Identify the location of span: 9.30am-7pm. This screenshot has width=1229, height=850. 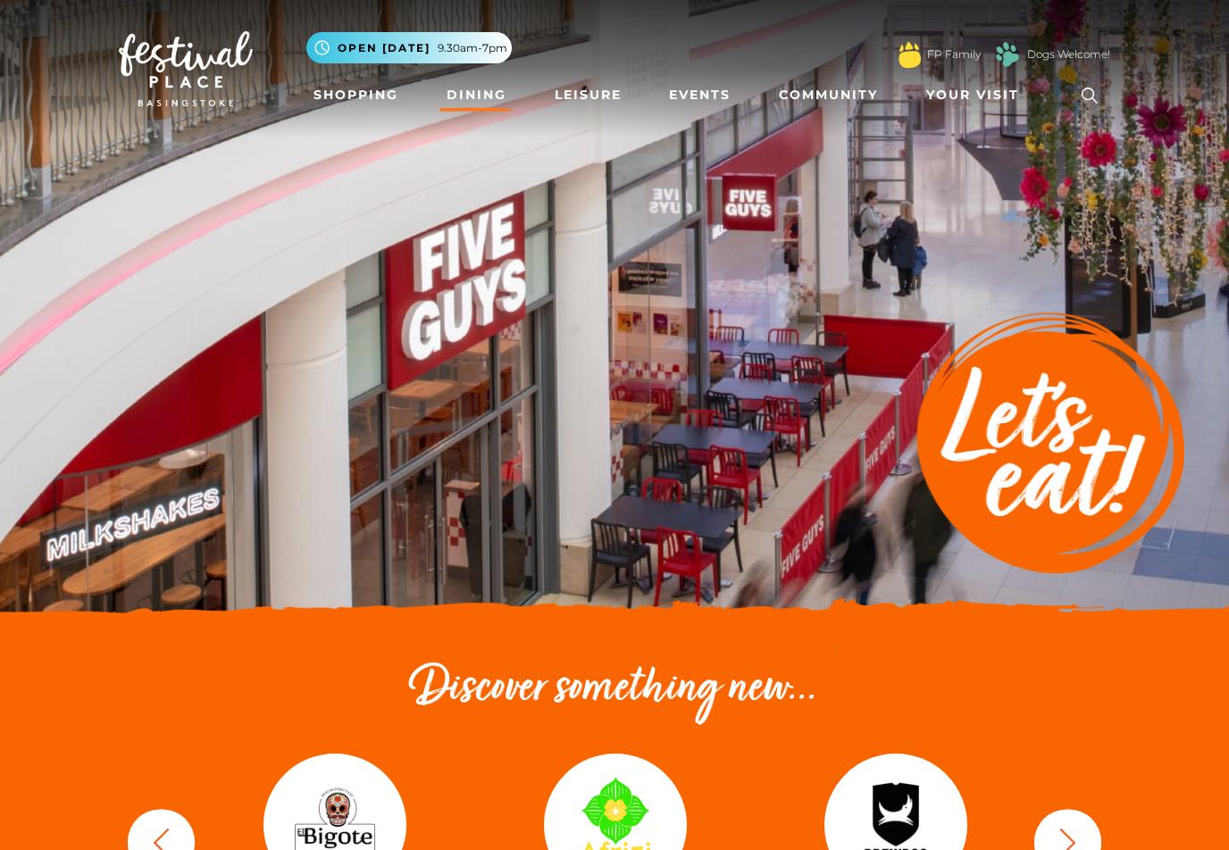
(473, 48).